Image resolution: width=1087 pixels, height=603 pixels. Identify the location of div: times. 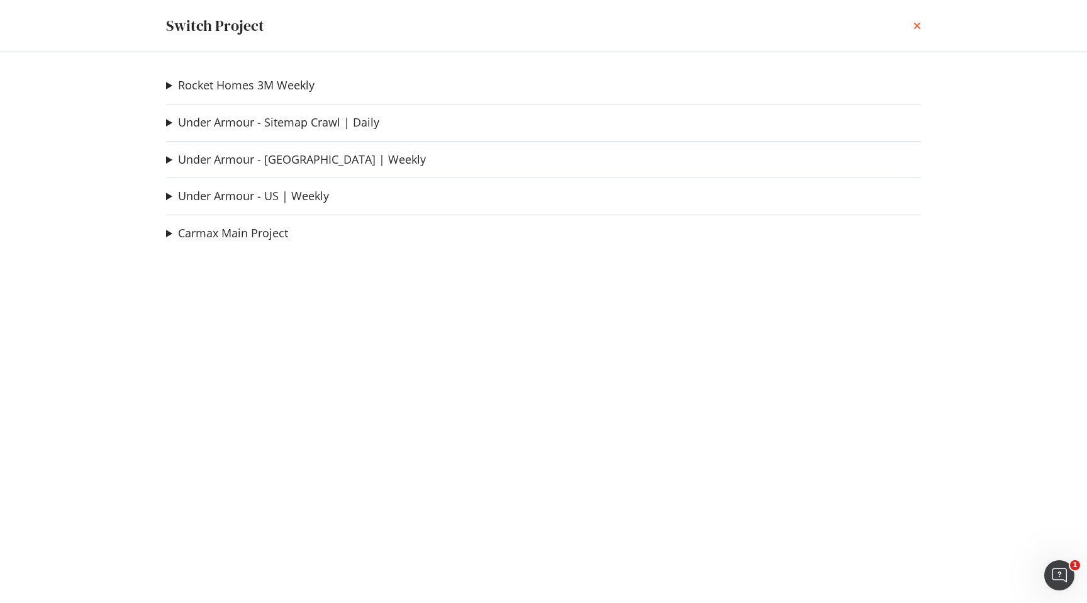
(917, 26).